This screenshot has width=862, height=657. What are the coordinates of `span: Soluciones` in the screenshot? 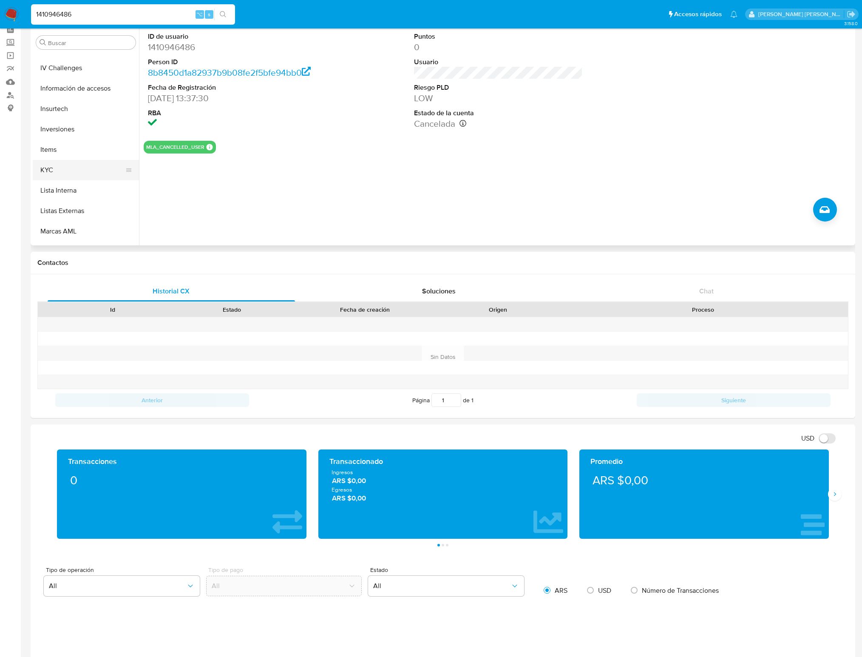 It's located at (439, 291).